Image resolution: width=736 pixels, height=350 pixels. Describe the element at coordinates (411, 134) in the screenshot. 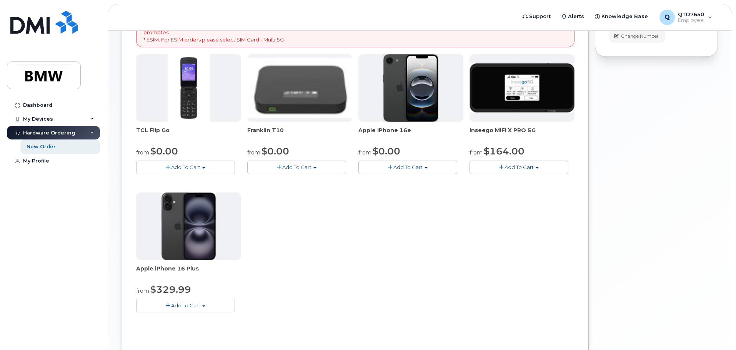

I see `span: Apple iPhone 16e` at that location.